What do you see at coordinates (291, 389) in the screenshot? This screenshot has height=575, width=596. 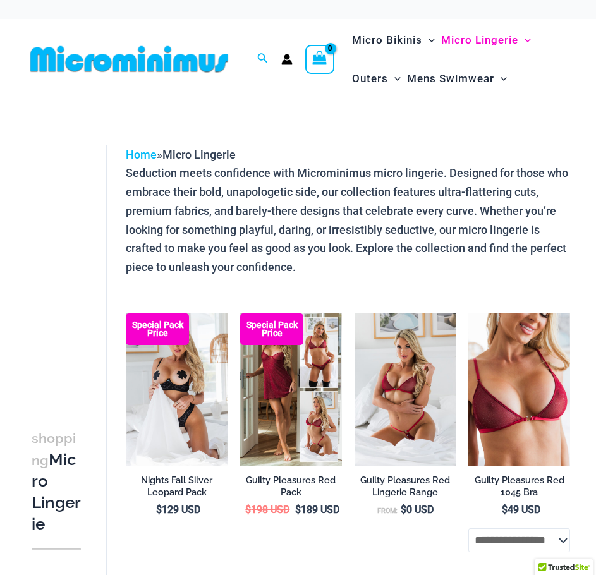 I see `a: Guilty Pleasures Red Collection Pack F Guilty Pleasures Red Collection Pack BGuilty Pleasures Red...` at bounding box center [291, 389].